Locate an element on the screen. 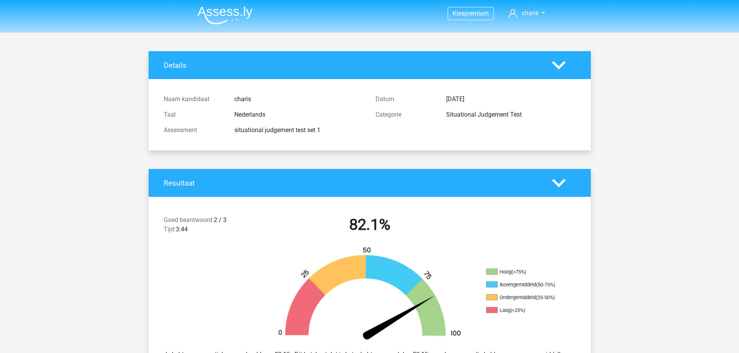 This screenshot has width=739, height=353. div: Categorie is located at coordinates (405, 115).